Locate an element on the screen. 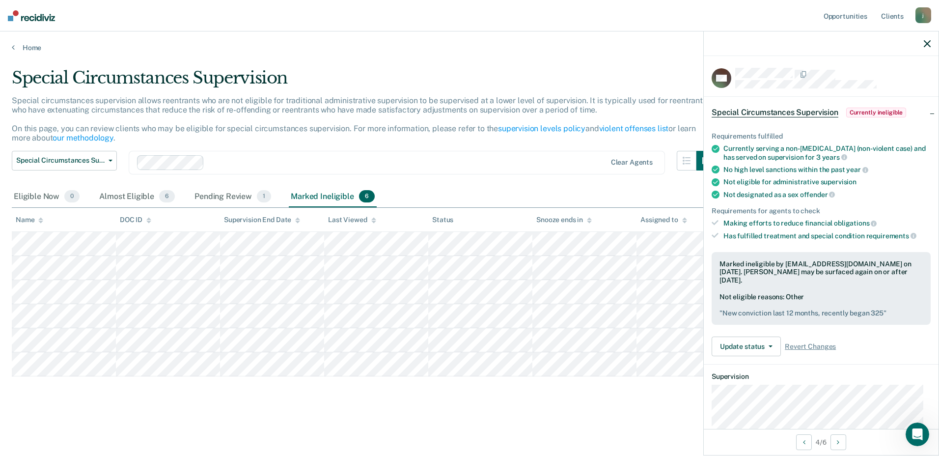 This screenshot has height=456, width=939. p: Special circumstances supervision allows reentrants who are not eligible for traditional administ... is located at coordinates (359, 119).